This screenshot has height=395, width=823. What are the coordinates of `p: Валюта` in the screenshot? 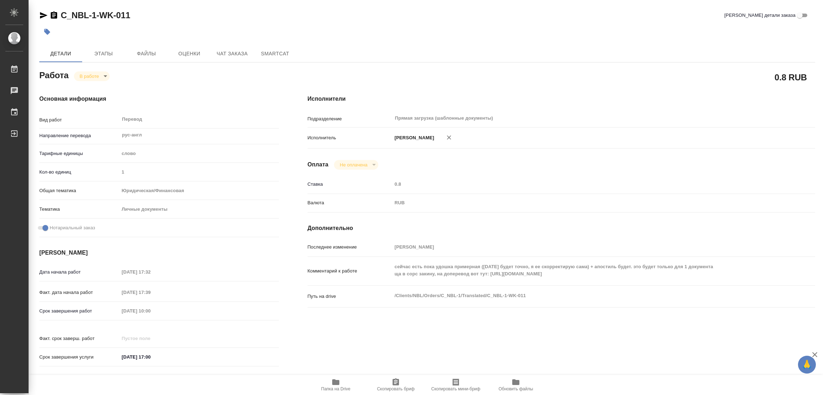 It's located at (350, 203).